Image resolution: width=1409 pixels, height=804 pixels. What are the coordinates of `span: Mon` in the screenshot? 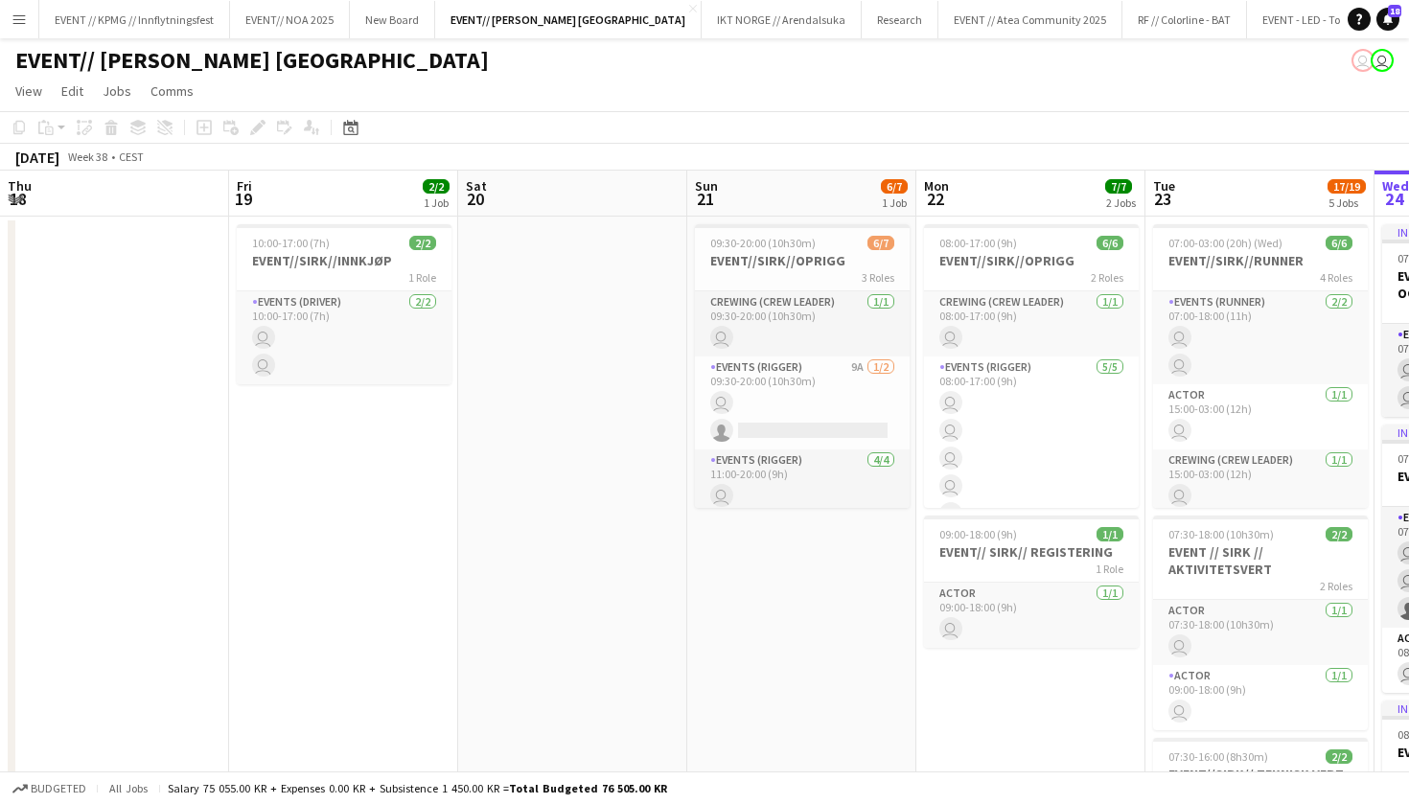 It's located at (937, 186).